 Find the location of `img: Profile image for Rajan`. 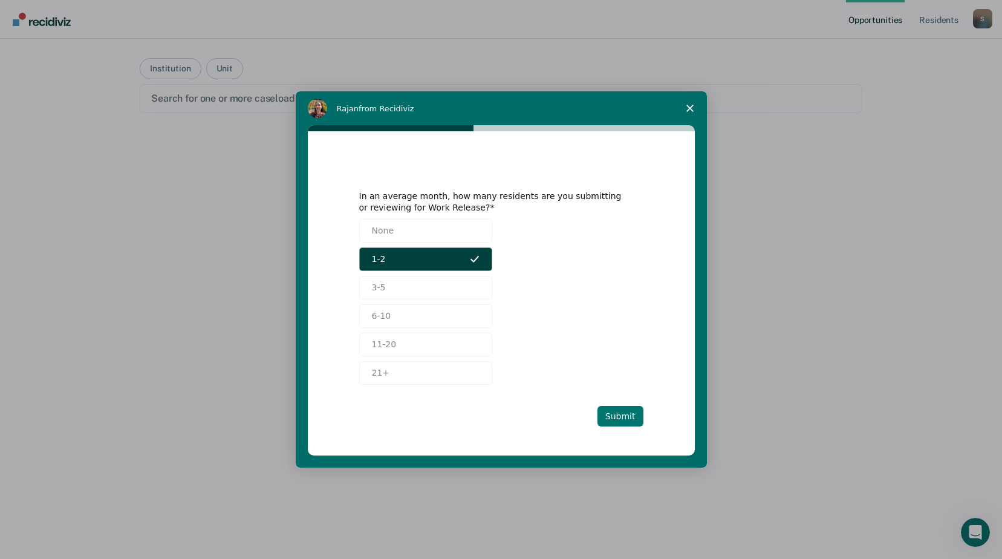

img: Profile image for Rajan is located at coordinates (317, 108).